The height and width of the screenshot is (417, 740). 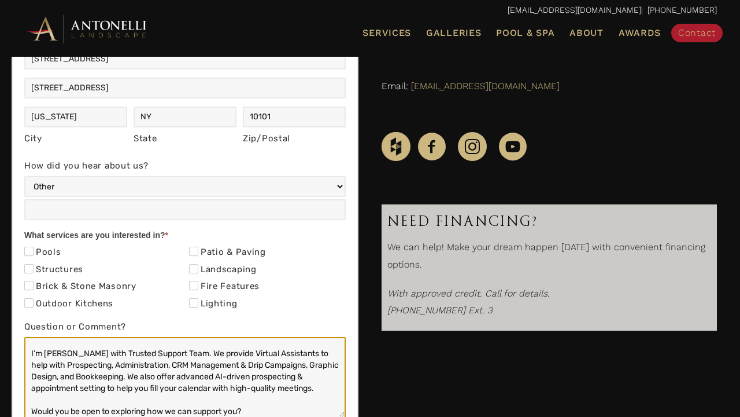 I want to click on label: How did you hear about us?, so click(x=185, y=167).